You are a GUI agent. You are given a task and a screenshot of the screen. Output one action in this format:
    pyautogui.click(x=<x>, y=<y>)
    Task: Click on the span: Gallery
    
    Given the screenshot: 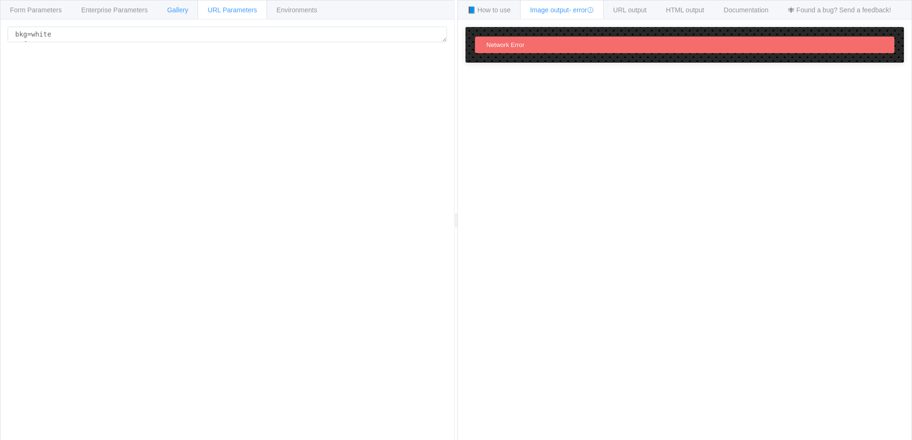 What is the action you would take?
    pyautogui.click(x=178, y=10)
    